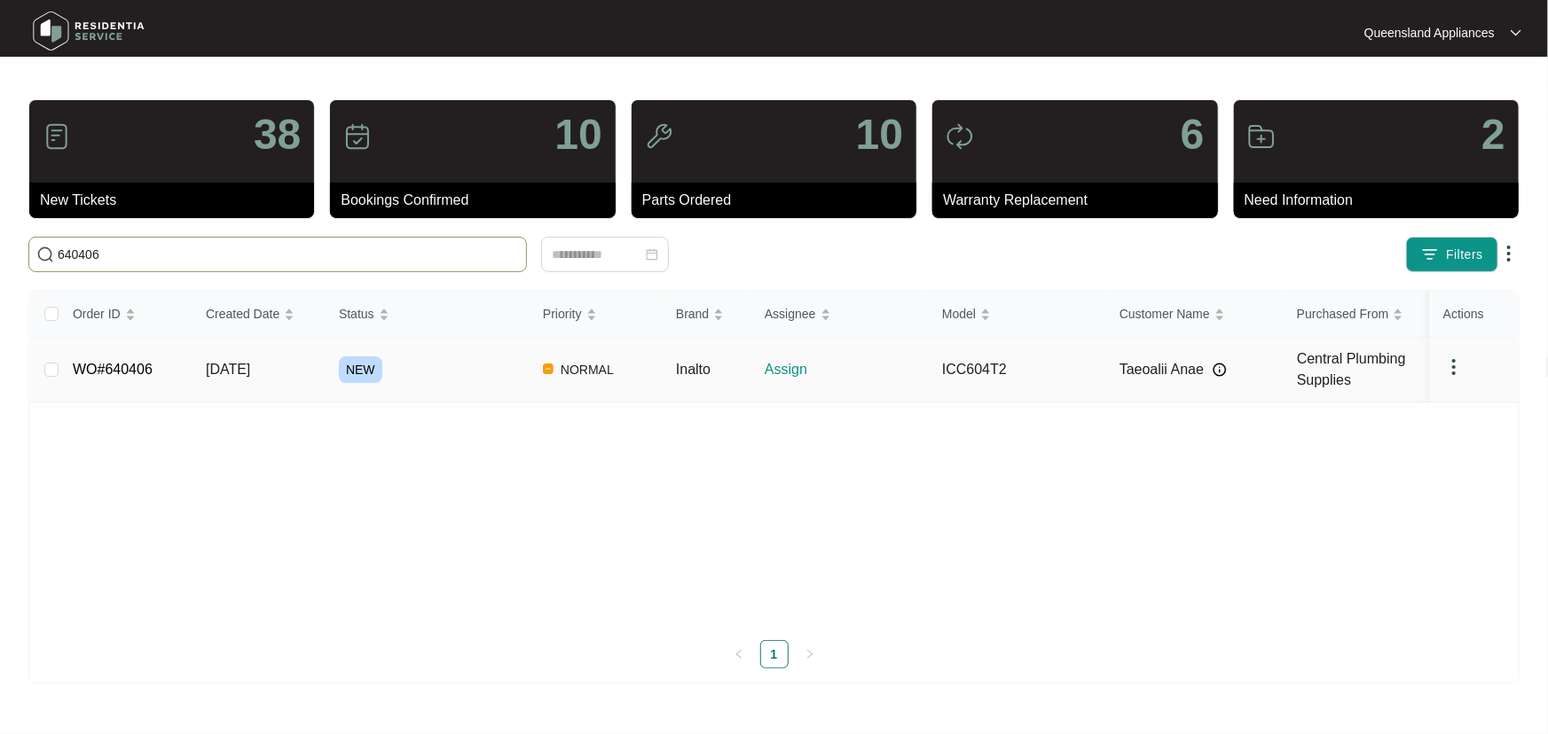 The height and width of the screenshot is (734, 1548). I want to click on p: New Tickets, so click(177, 200).